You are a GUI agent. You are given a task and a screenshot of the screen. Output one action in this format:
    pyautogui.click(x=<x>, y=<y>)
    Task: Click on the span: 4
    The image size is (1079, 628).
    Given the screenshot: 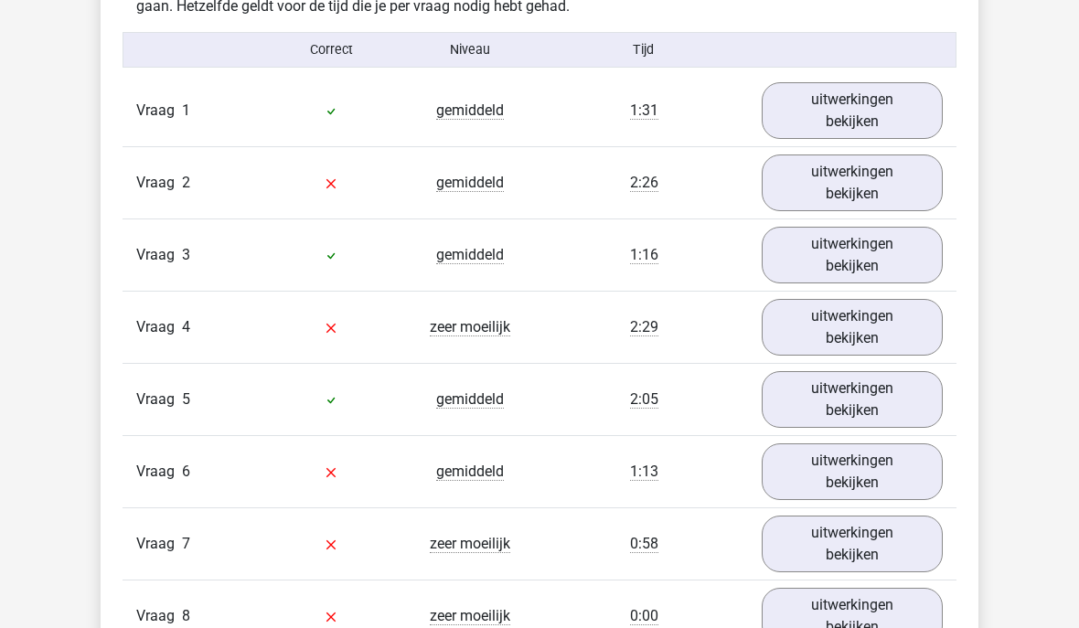 What is the action you would take?
    pyautogui.click(x=186, y=326)
    